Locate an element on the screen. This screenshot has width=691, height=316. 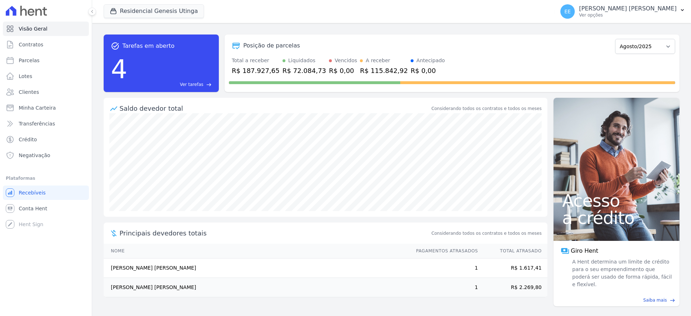
span: a crédito is located at coordinates (616, 218).